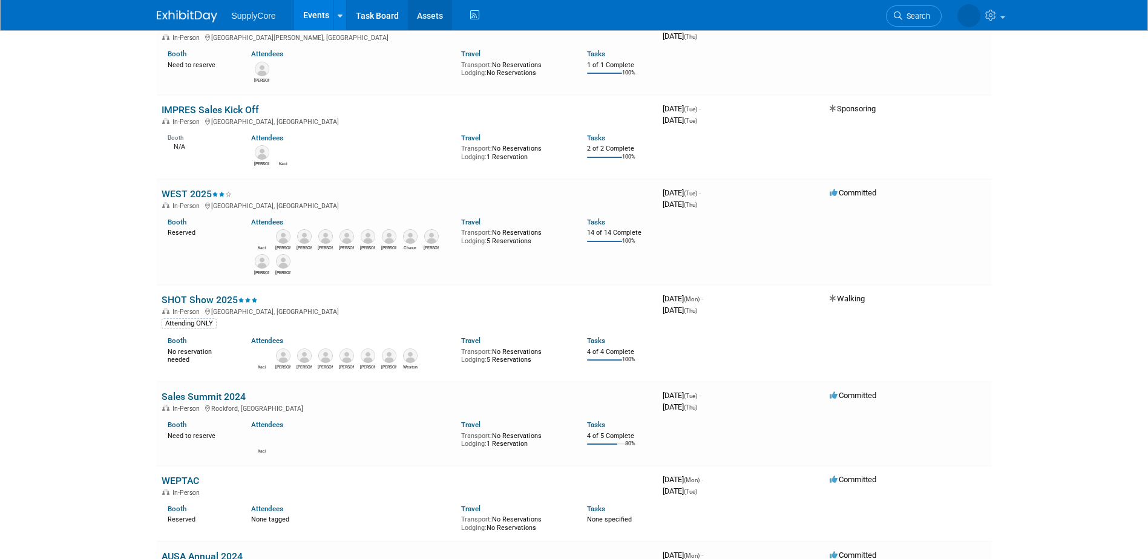 The image size is (1148, 559). Describe the element at coordinates (261, 272) in the screenshot. I see `div: Brian Adams` at that location.